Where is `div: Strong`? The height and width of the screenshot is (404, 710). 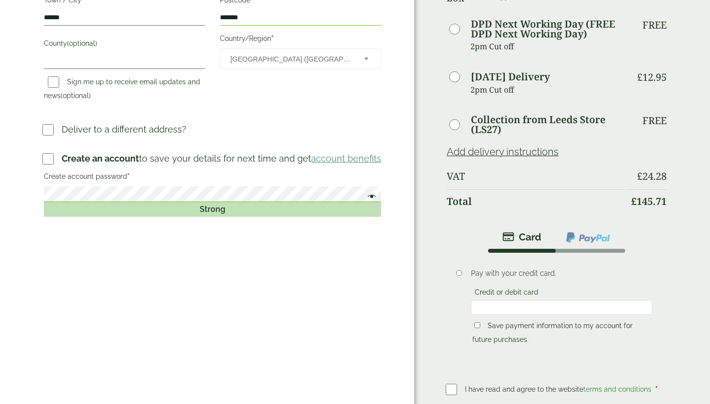
div: Strong is located at coordinates (212, 210).